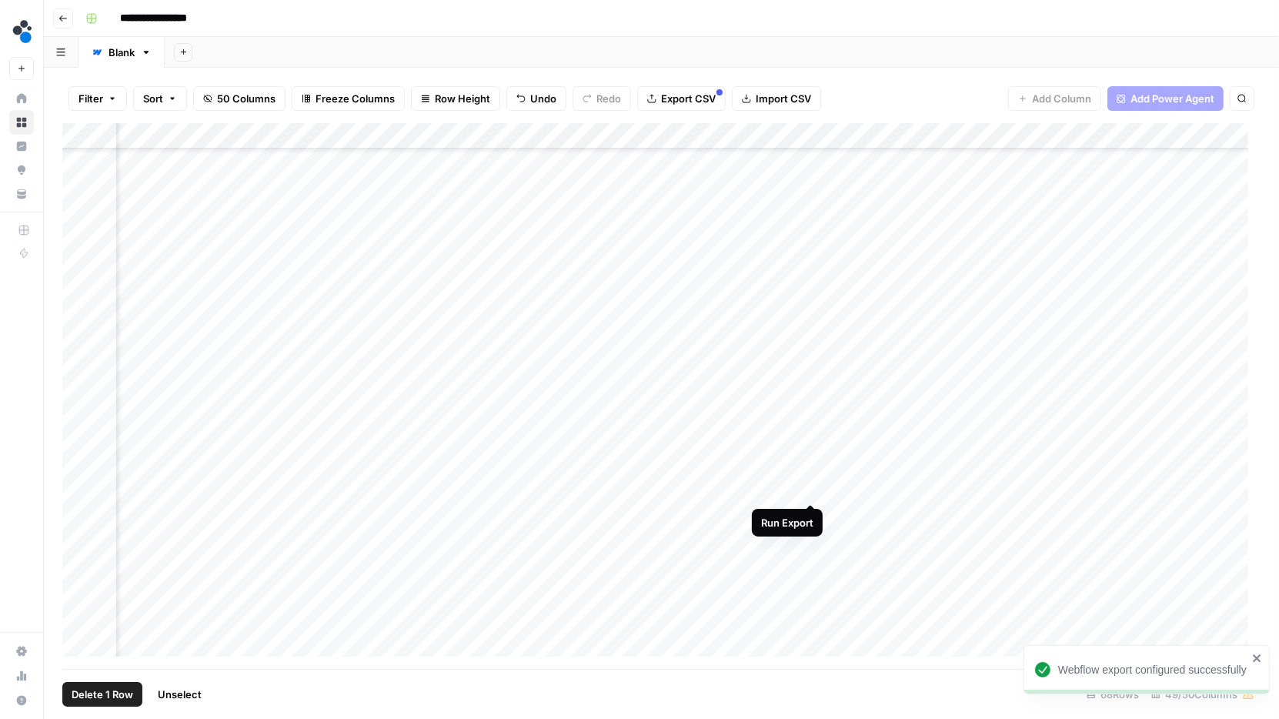 This screenshot has width=1279, height=719. I want to click on span: Import CSV, so click(784, 99).